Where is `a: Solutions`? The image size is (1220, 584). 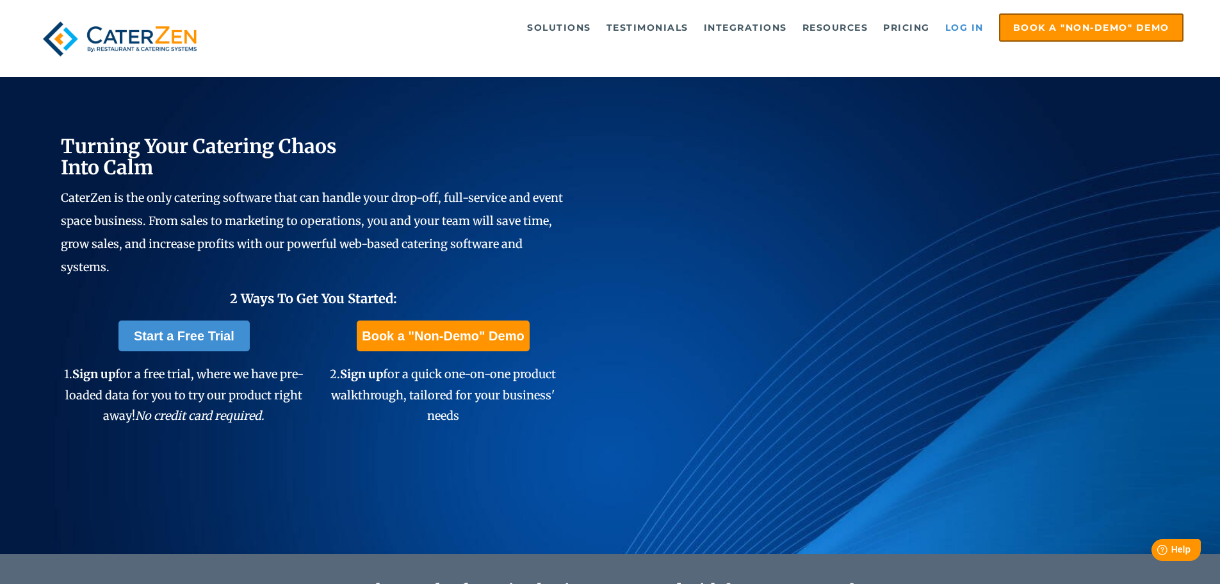 a: Solutions is located at coordinates (559, 28).